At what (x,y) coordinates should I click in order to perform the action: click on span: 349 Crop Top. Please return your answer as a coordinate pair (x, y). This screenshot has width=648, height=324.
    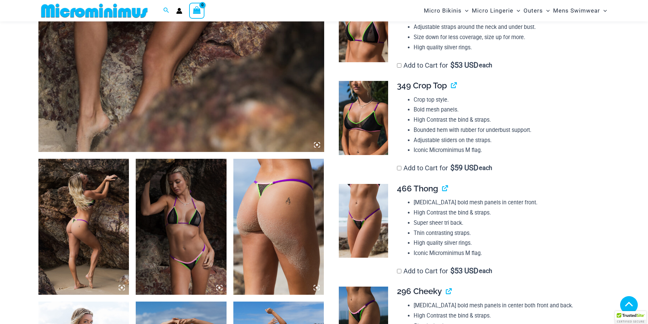
    Looking at the image, I should click on (422, 85).